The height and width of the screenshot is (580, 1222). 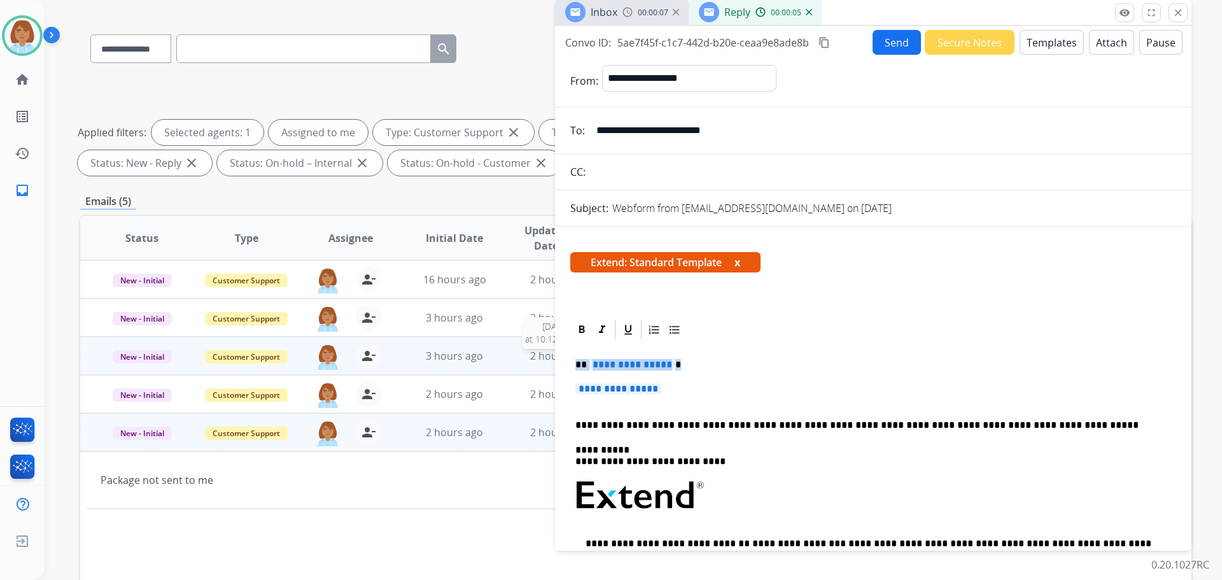 What do you see at coordinates (824, 43) in the screenshot?
I see `mat-icon: content_copy` at bounding box center [824, 43].